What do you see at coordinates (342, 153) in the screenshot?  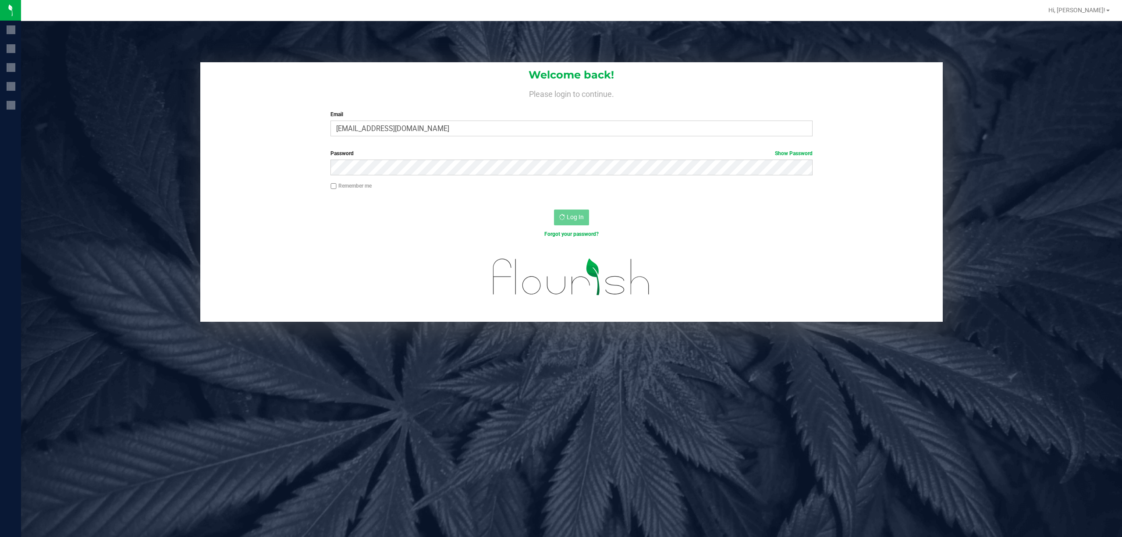 I see `span: Password` at bounding box center [342, 153].